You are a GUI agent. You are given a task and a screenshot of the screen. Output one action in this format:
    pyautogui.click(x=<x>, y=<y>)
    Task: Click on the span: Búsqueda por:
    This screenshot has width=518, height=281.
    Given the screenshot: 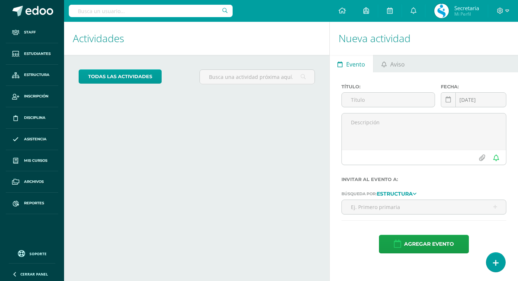 What is the action you would take?
    pyautogui.click(x=359, y=194)
    